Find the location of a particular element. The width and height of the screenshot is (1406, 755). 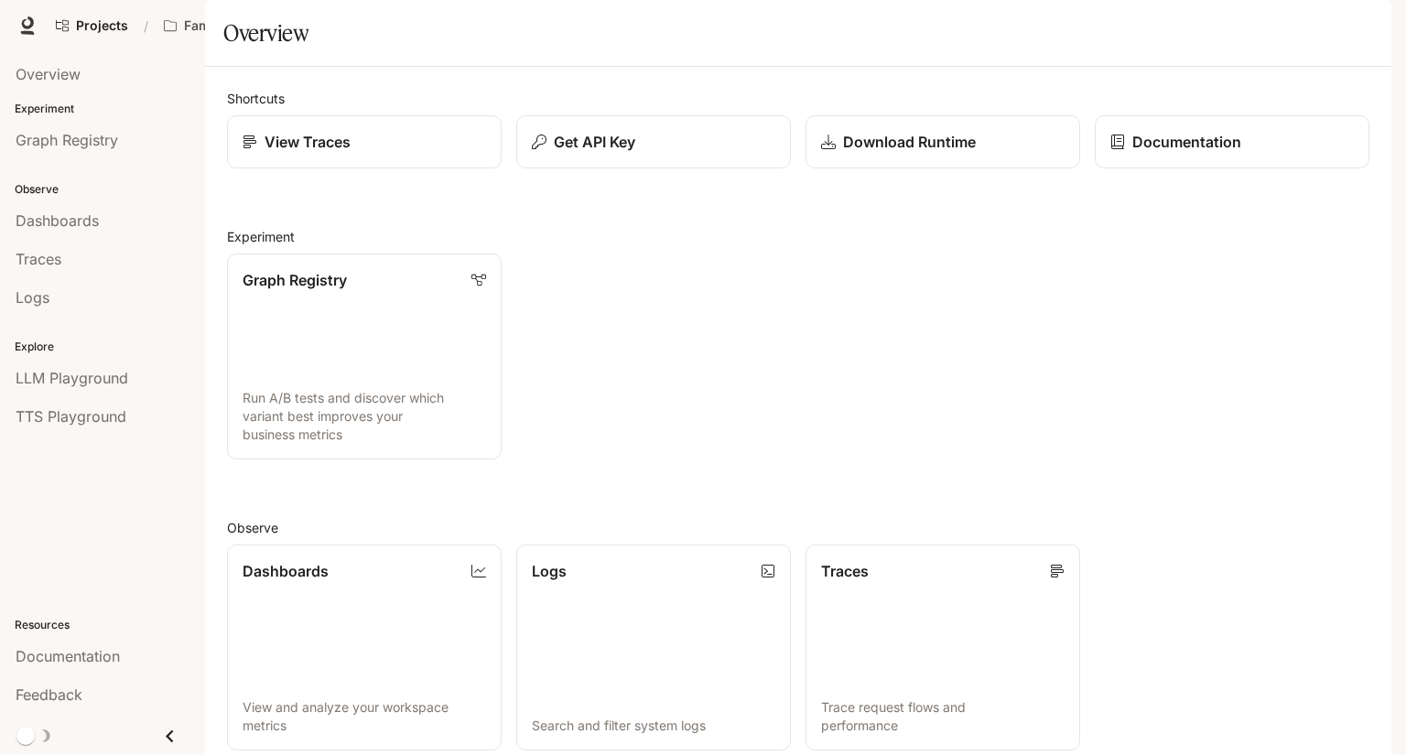

h2: Shortcuts is located at coordinates (798, 98).